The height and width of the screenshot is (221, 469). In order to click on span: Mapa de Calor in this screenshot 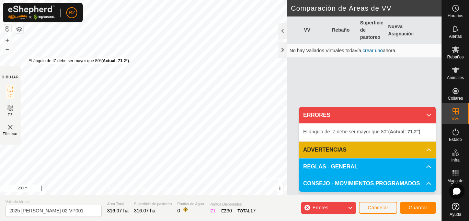, I will do `click(455, 183)`.